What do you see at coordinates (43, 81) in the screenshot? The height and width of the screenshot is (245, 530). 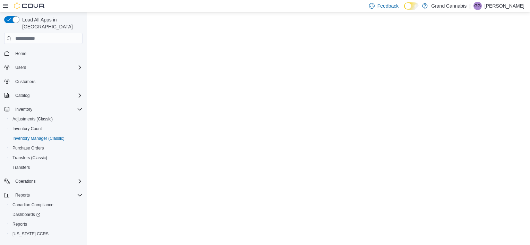 I see `button: Customers` at bounding box center [43, 81].